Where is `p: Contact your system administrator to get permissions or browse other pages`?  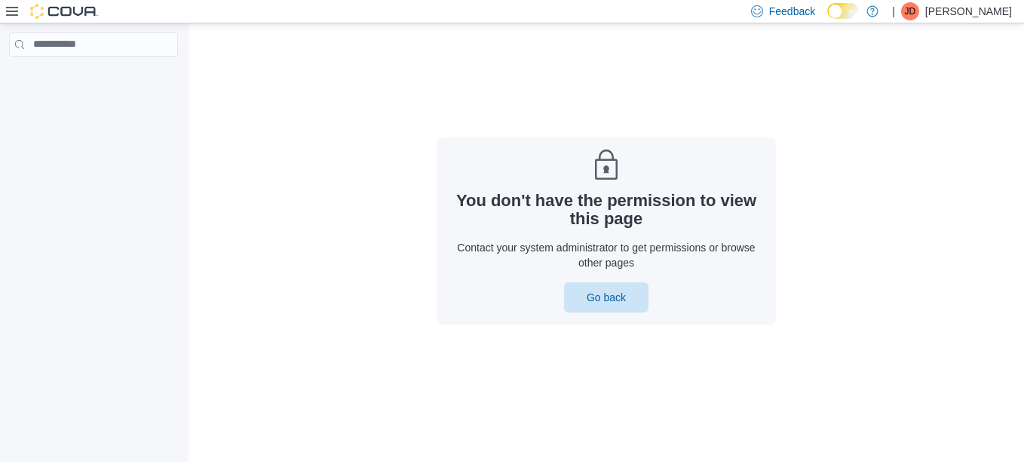 p: Contact your system administrator to get permissions or browse other pages is located at coordinates (606, 255).